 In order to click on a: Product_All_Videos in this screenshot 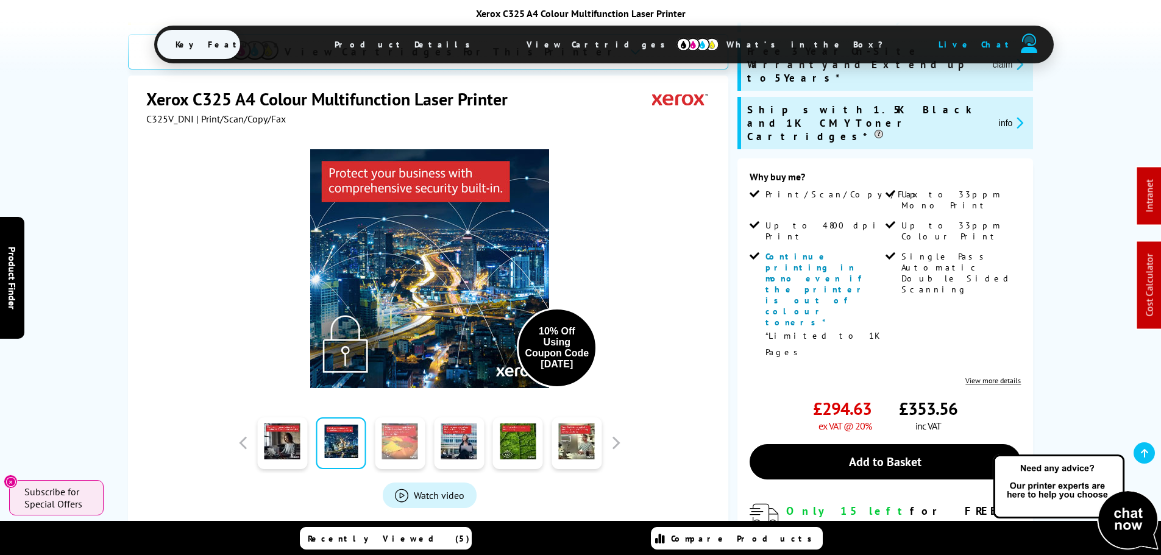, I will do `click(430, 496)`.